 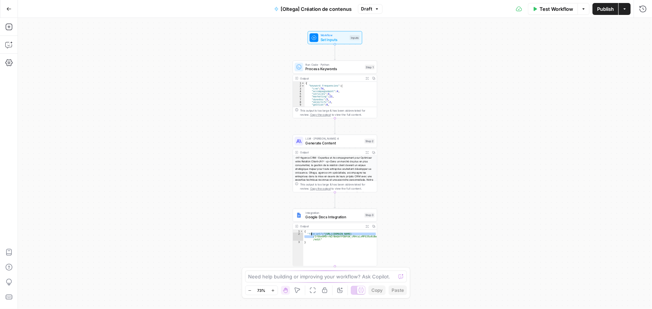 I want to click on span: Google Docs Integration, so click(x=334, y=217).